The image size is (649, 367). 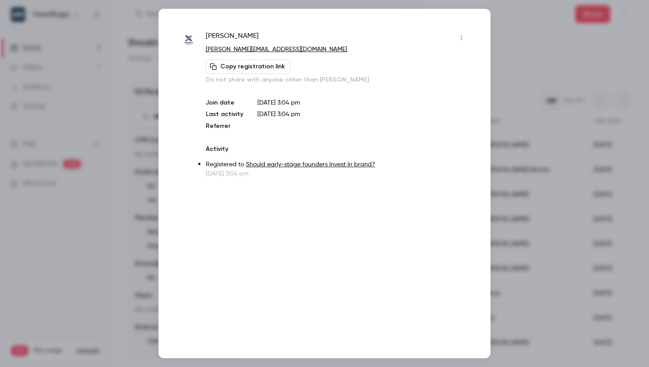 What do you see at coordinates (188, 40) in the screenshot?
I see `img: seriesxmarketing.com` at bounding box center [188, 40].